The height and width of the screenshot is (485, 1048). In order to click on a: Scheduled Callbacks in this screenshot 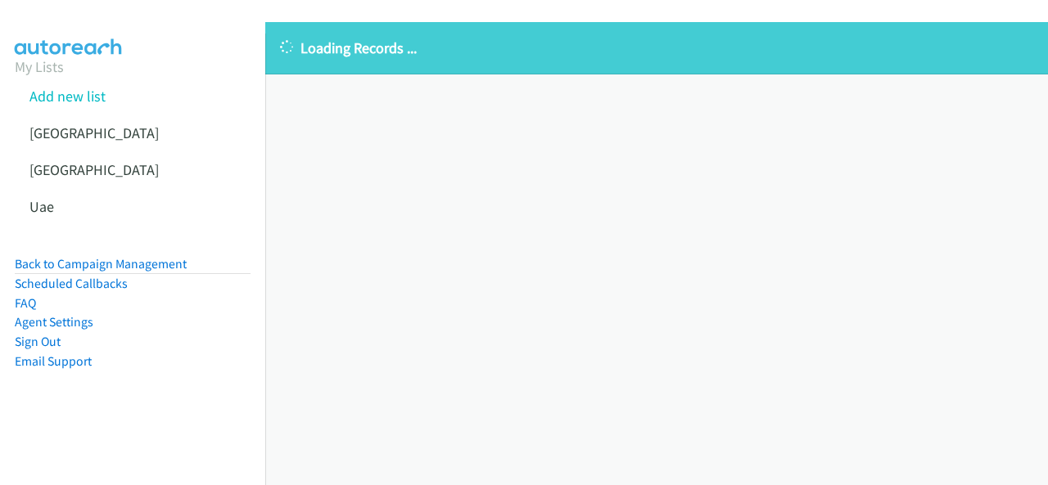, I will do `click(71, 283)`.